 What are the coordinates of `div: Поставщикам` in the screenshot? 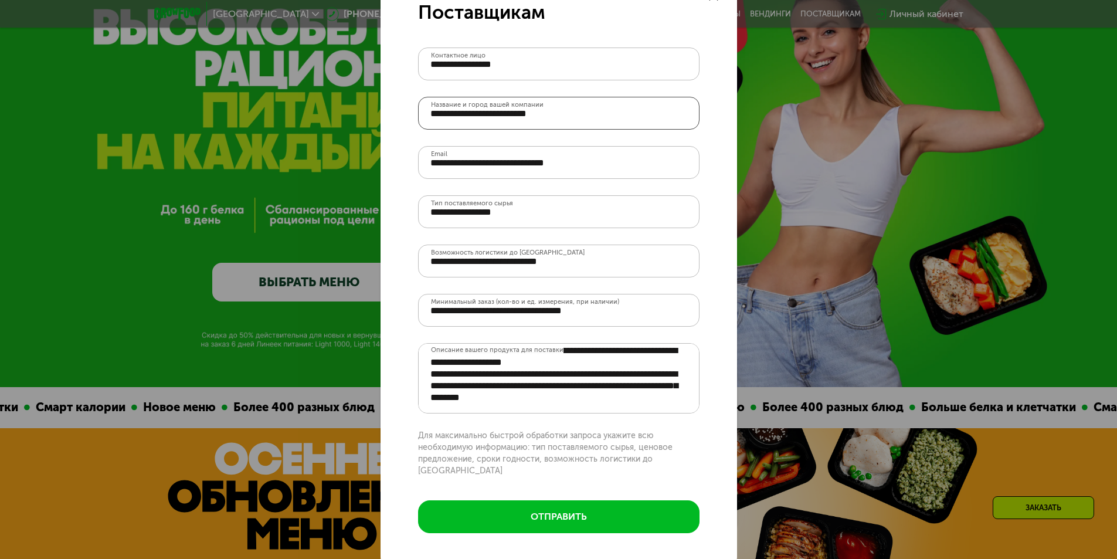 It's located at (559, 12).